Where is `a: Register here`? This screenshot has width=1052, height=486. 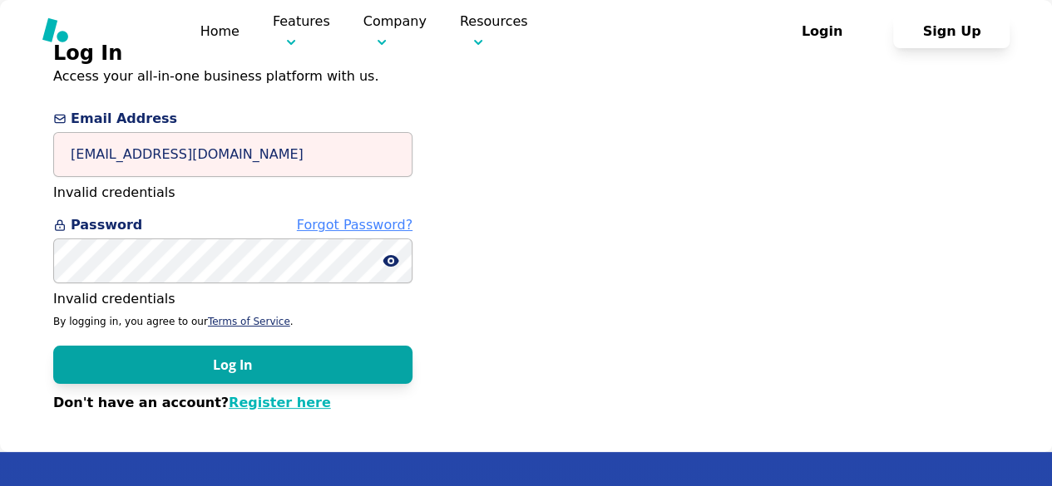 a: Register here is located at coordinates (279, 402).